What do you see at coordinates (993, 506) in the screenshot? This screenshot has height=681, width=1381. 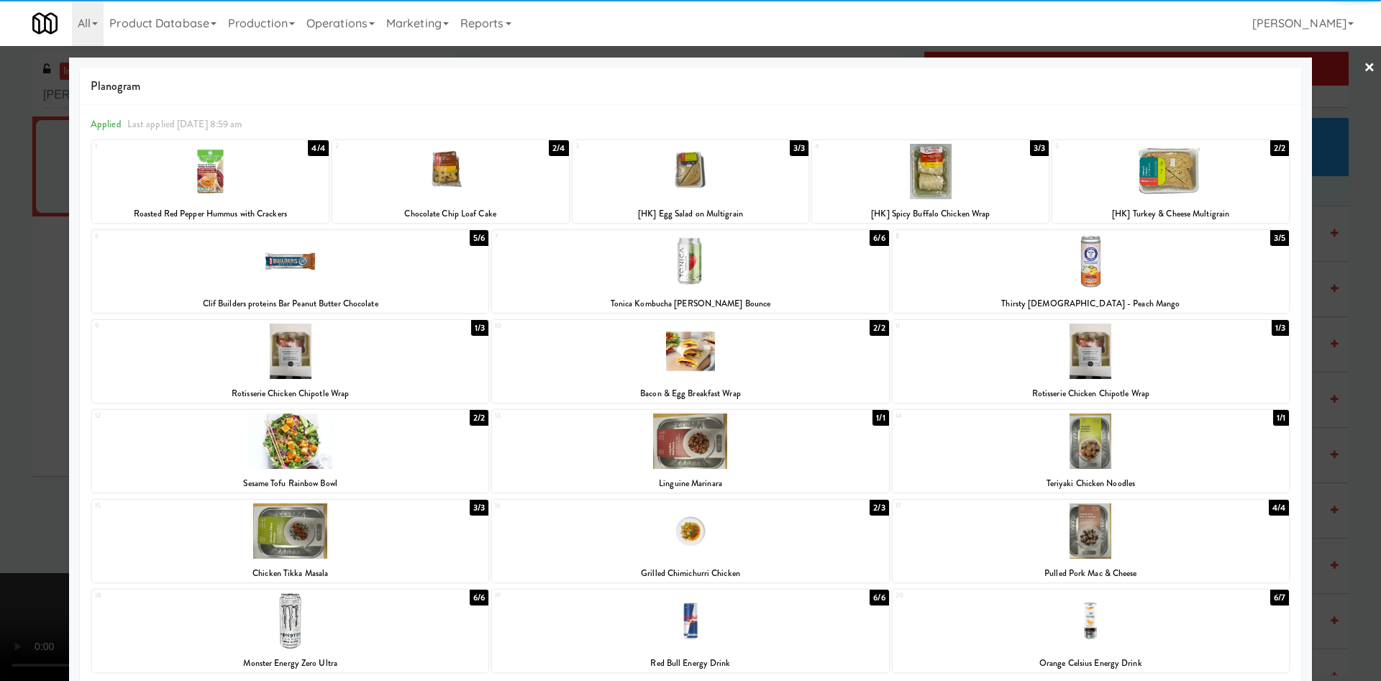 I see `div: 17` at bounding box center [993, 506].